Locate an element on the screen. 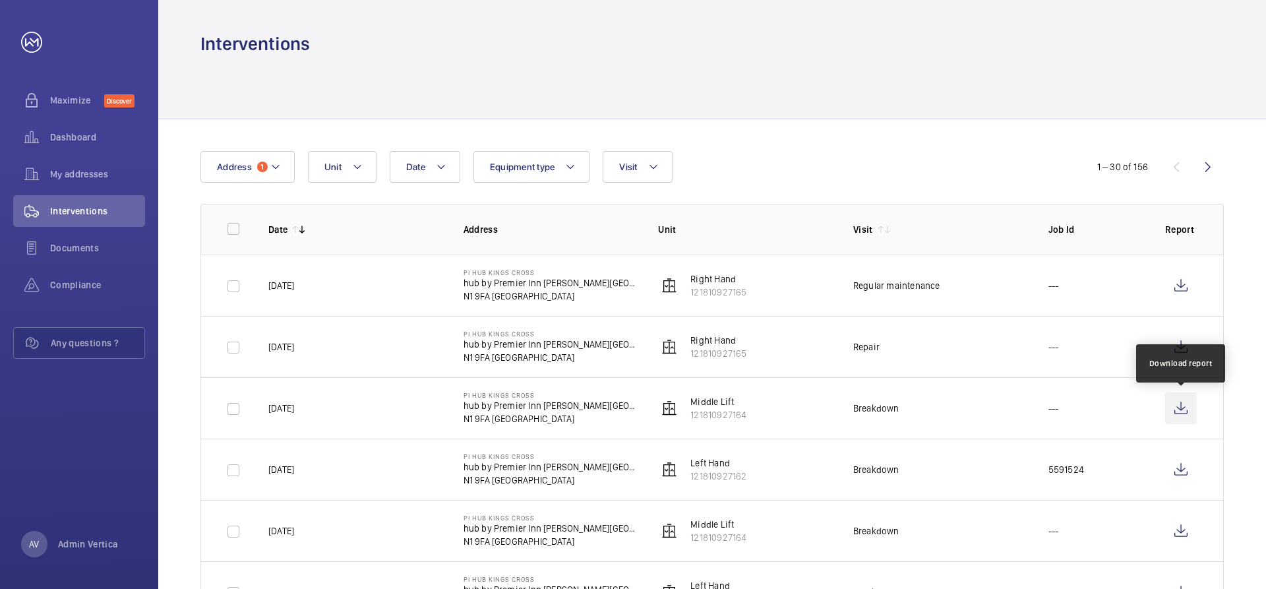  button: Date is located at coordinates (425, 167).